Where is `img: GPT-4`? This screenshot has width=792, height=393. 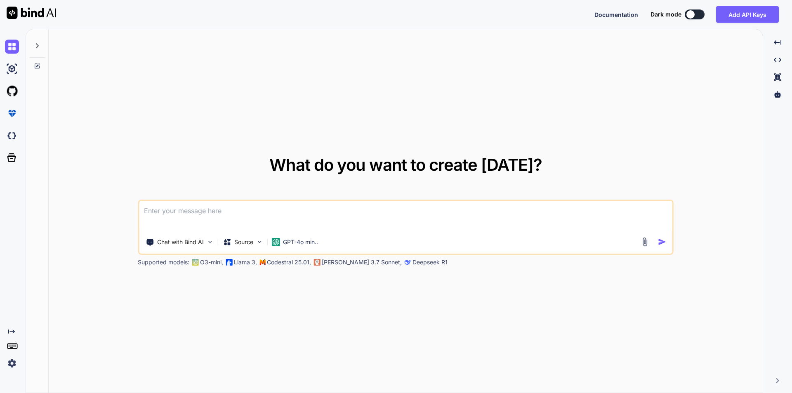
img: GPT-4 is located at coordinates (195, 262).